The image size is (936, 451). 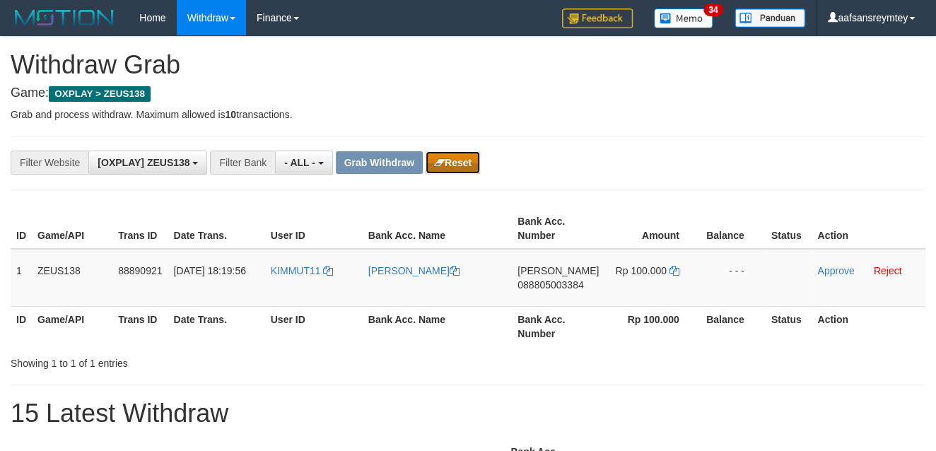 I want to click on p: Grab and process withdraw. Maximum allowed is transactions., so click(x=468, y=114).